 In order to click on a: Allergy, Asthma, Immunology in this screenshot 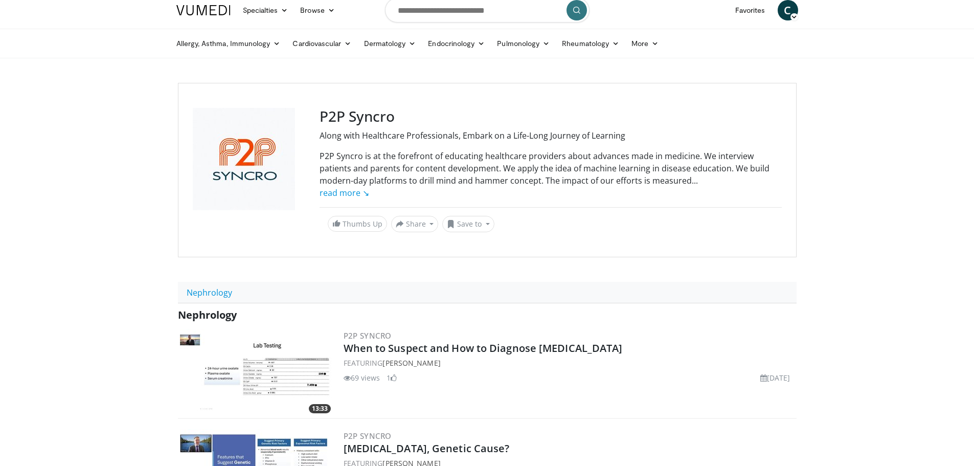, I will do `click(229, 43)`.